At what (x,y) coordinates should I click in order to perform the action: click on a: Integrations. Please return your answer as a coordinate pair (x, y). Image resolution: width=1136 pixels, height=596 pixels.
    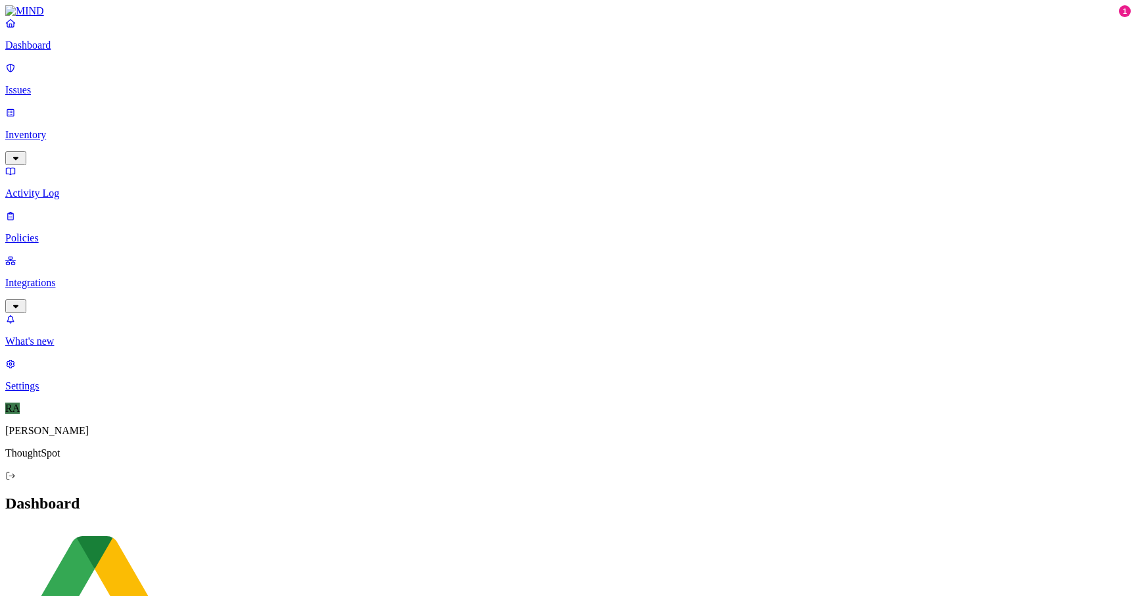
    Looking at the image, I should click on (568, 283).